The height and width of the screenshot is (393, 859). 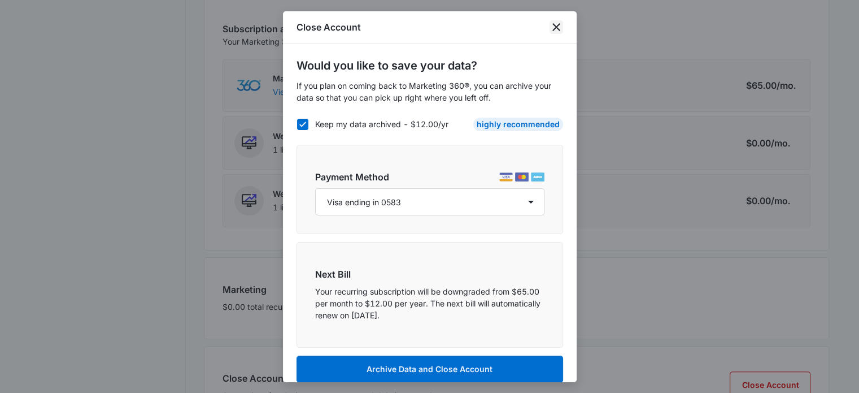 What do you see at coordinates (430, 274) in the screenshot?
I see `h6: Next Bill` at bounding box center [430, 274].